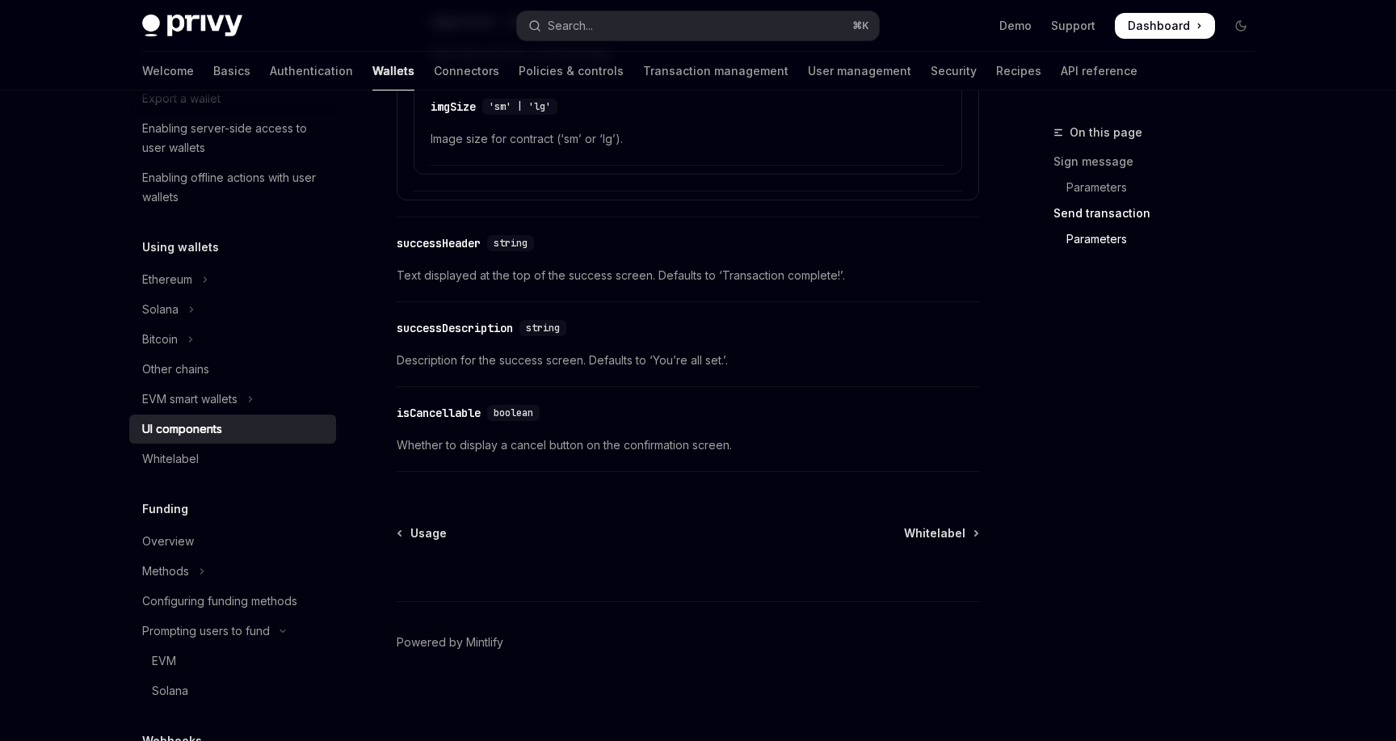  What do you see at coordinates (439, 243) in the screenshot?
I see `div: successHeader` at bounding box center [439, 243].